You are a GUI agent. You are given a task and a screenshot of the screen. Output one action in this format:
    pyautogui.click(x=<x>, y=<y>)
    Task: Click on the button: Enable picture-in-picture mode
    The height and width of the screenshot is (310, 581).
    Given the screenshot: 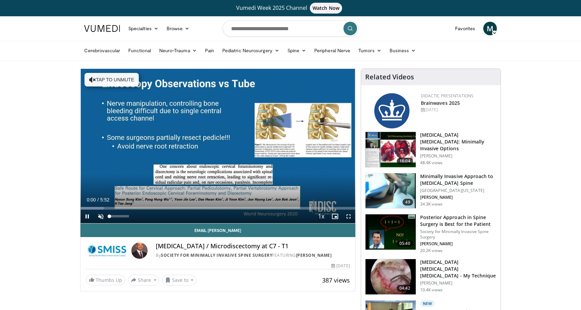 What is the action you would take?
    pyautogui.click(x=335, y=217)
    